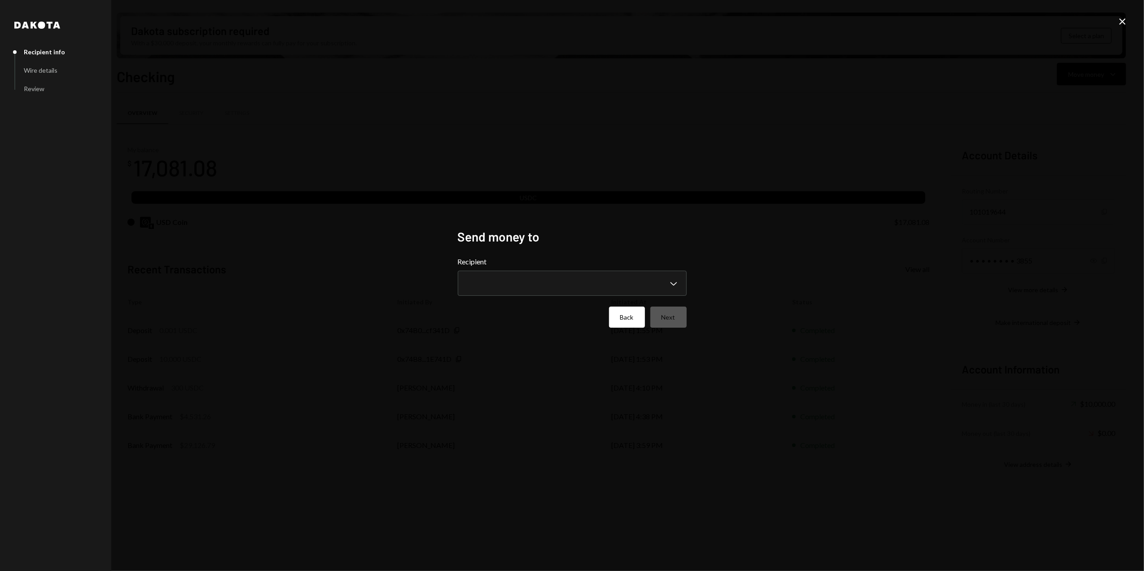 The image size is (1144, 571). I want to click on div: Recipient info, so click(44, 52).